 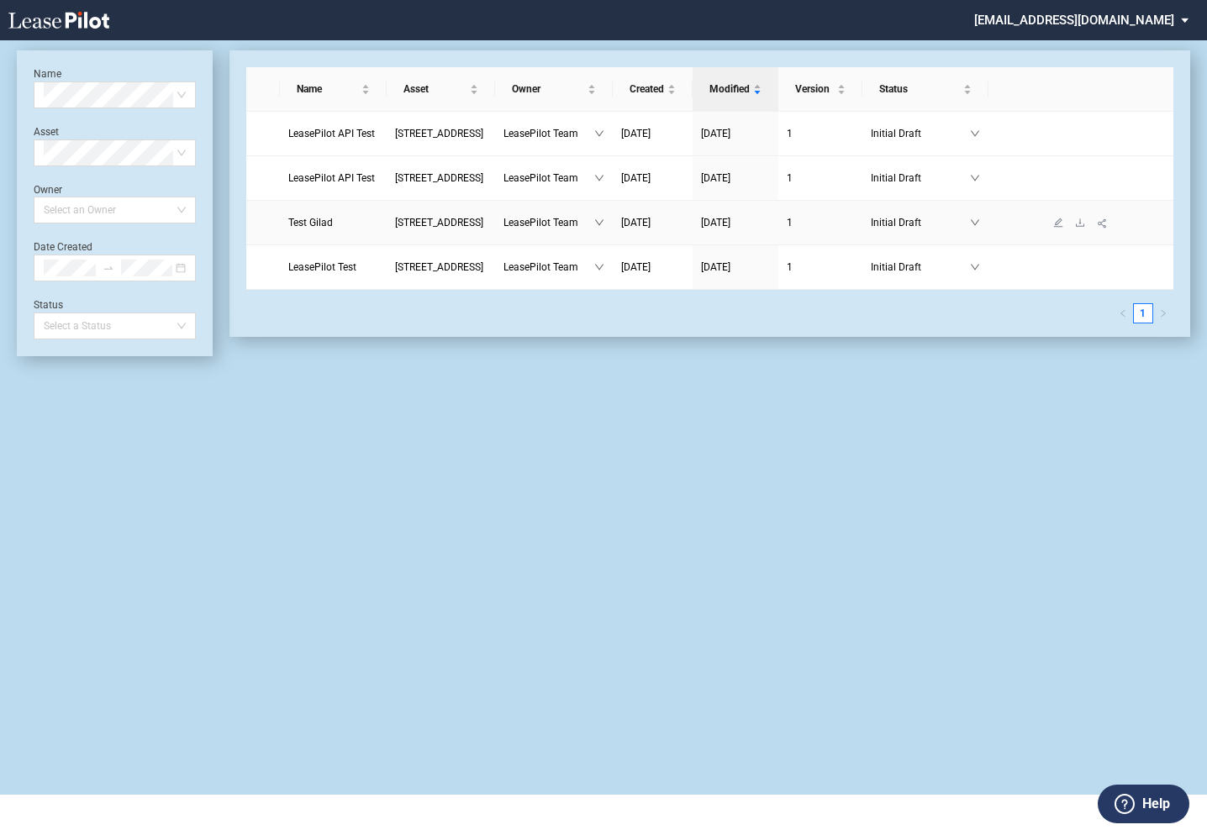 What do you see at coordinates (548, 89) in the screenshot?
I see `span: Owner` at bounding box center [548, 89].